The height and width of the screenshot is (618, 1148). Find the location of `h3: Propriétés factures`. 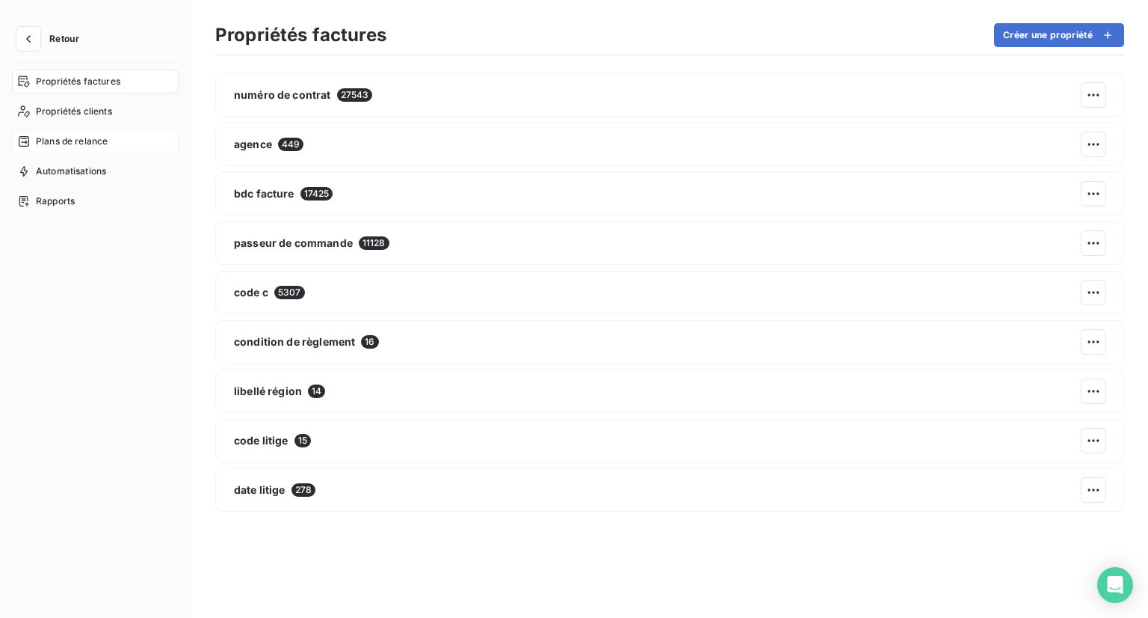

h3: Propriétés factures is located at coordinates (301, 35).